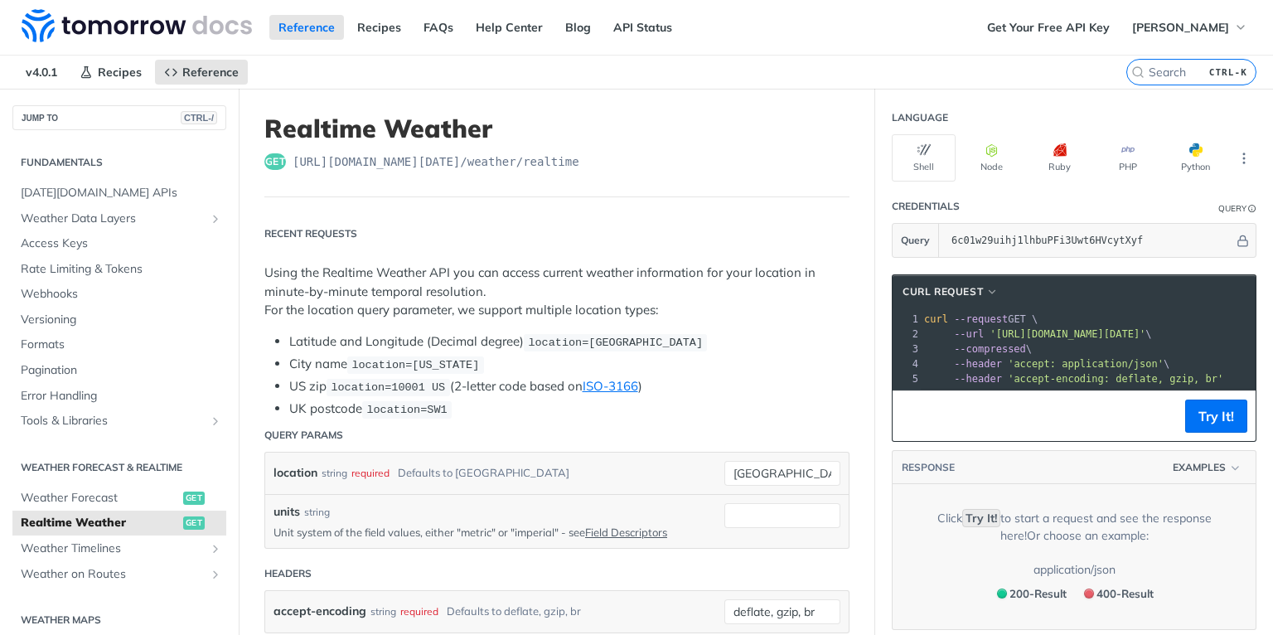  Describe the element at coordinates (916, 240) in the screenshot. I see `button: Query` at that location.